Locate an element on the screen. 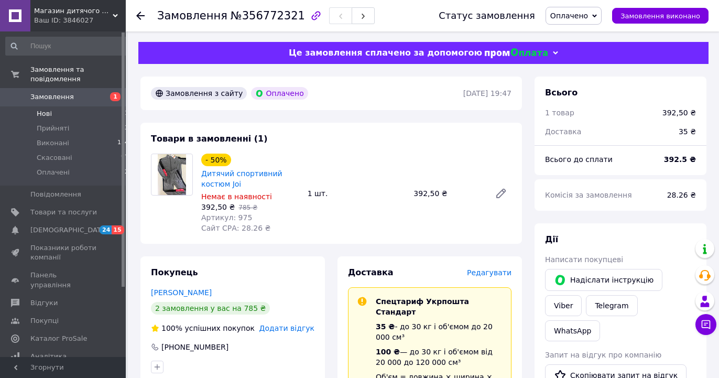 This screenshot has width=719, height=378. div: Статус замовлення is located at coordinates (487, 16).